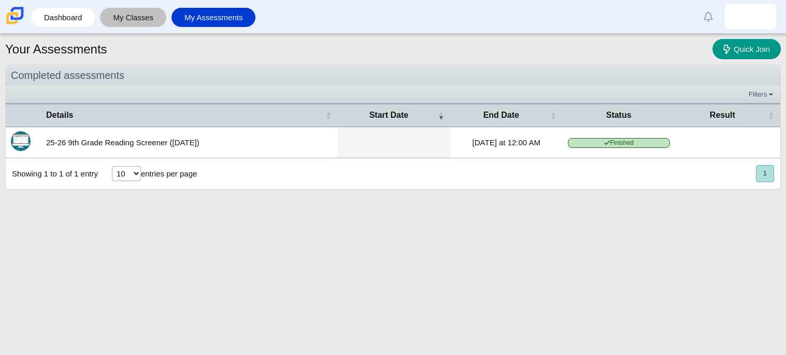  Describe the element at coordinates (15, 23) in the screenshot. I see `a: Carmen School of Science & Technology` at that location.